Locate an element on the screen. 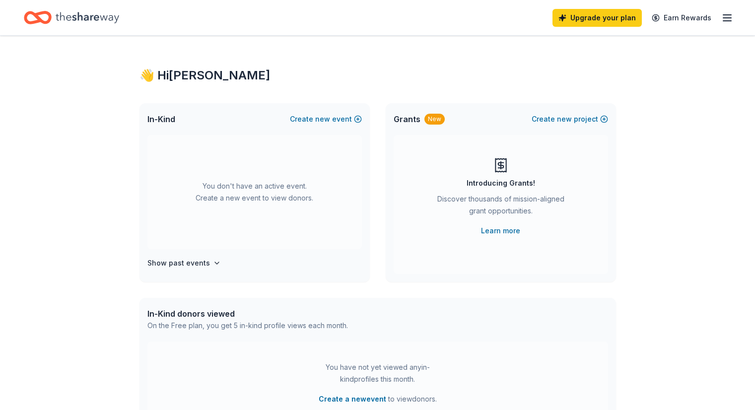 The image size is (755, 410). a: Earn Rewards is located at coordinates (682, 18).